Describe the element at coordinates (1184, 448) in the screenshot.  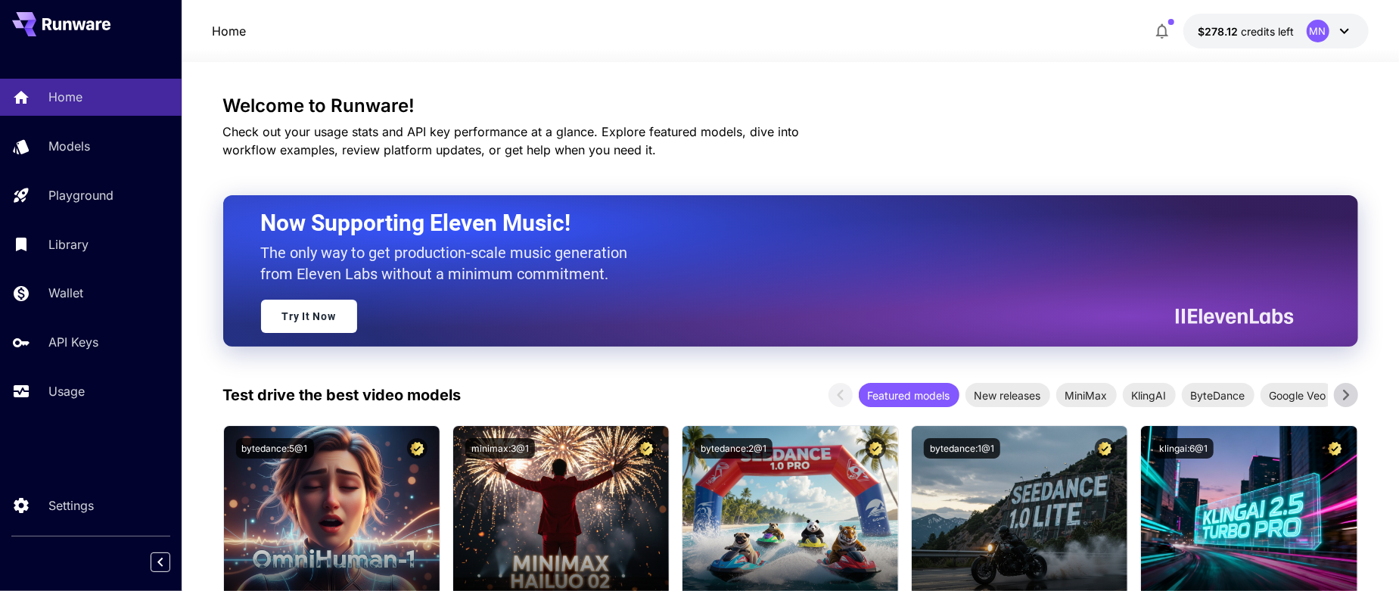
I see `button: klingai:6@1` at that location.